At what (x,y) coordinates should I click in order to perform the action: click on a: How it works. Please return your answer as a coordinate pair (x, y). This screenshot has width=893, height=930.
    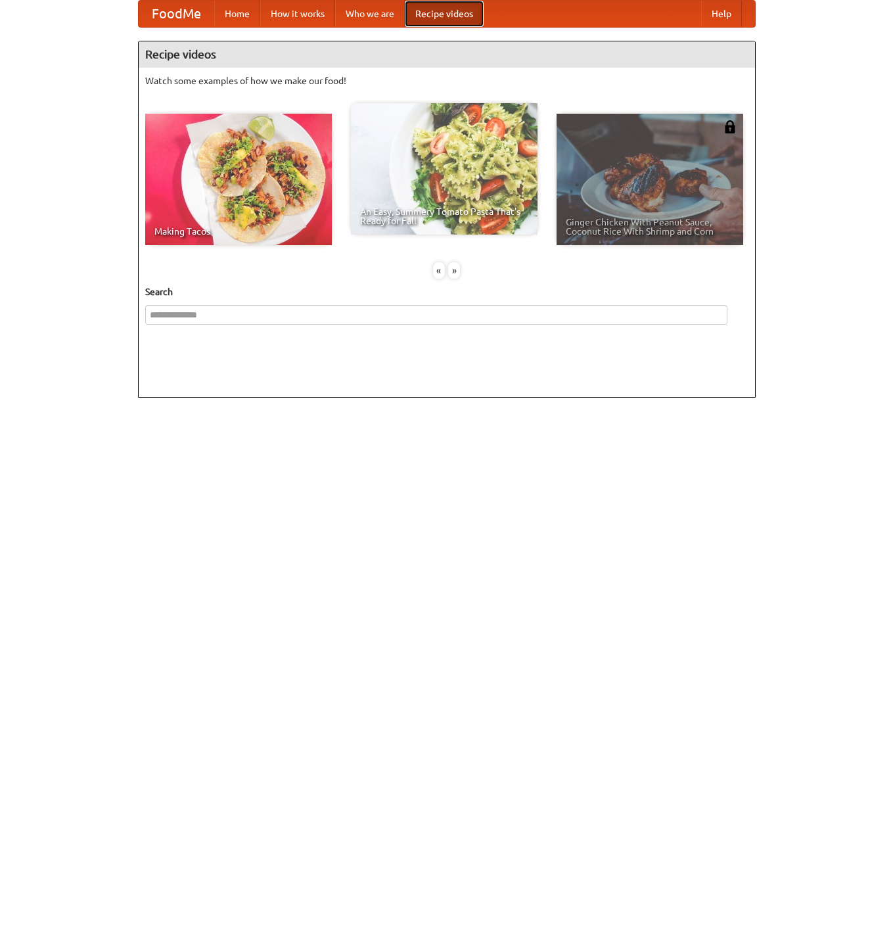
    Looking at the image, I should click on (298, 14).